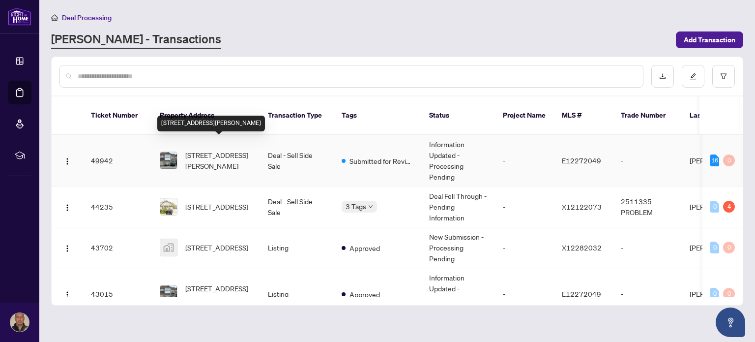 The image size is (755, 342). I want to click on button: Add Transaction, so click(709, 40).